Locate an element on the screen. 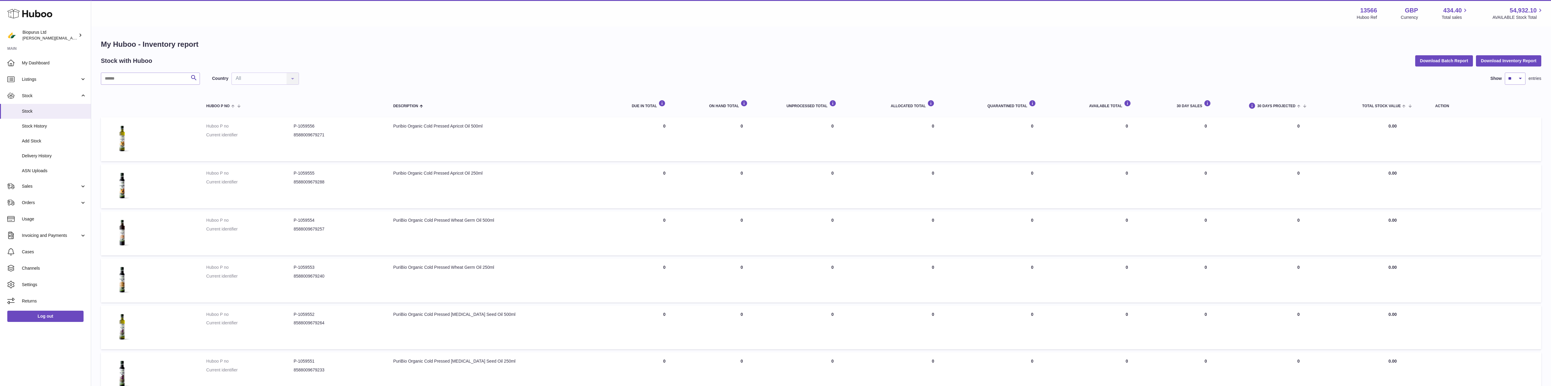 The image size is (1551, 386). div: Puribio Organic Cold Pressed Apricot Oil 250ml is located at coordinates (506, 173).